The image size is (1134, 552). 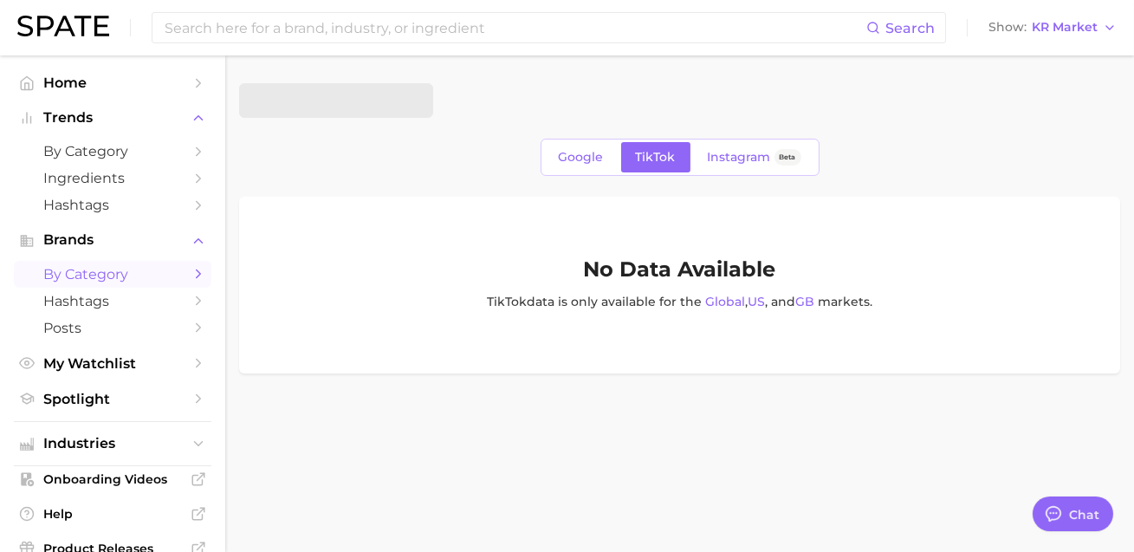 What do you see at coordinates (787, 157) in the screenshot?
I see `span: Beta` at bounding box center [787, 157].